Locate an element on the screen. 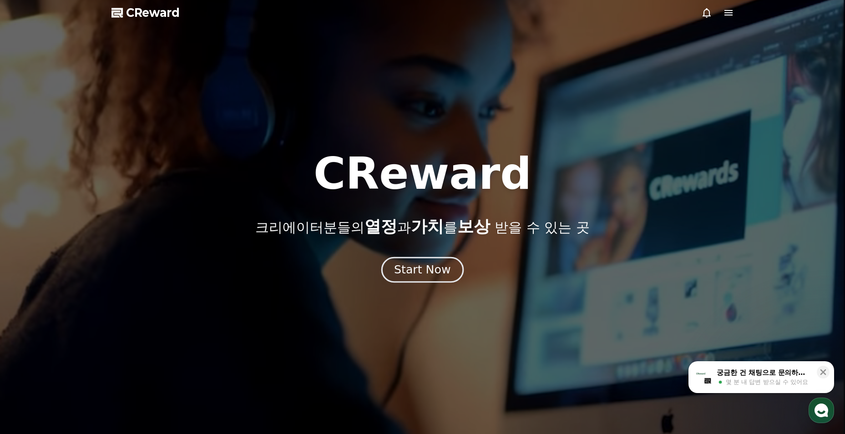 The height and width of the screenshot is (434, 845). a: Start Now is located at coordinates (422, 271).